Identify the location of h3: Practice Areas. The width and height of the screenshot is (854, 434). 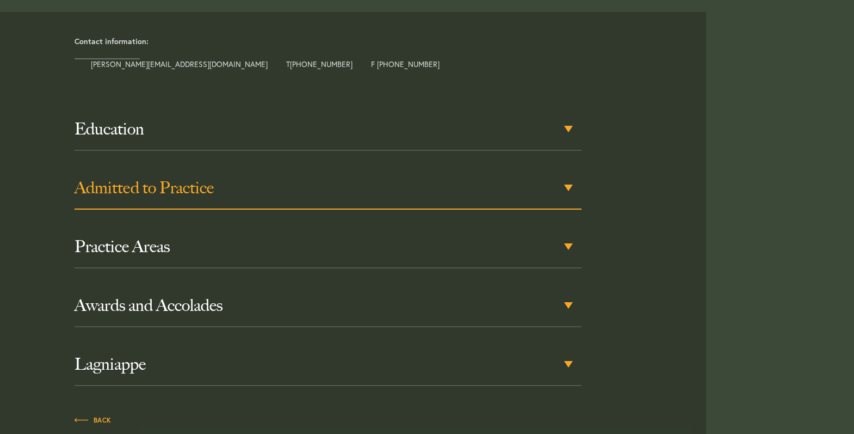
(328, 247).